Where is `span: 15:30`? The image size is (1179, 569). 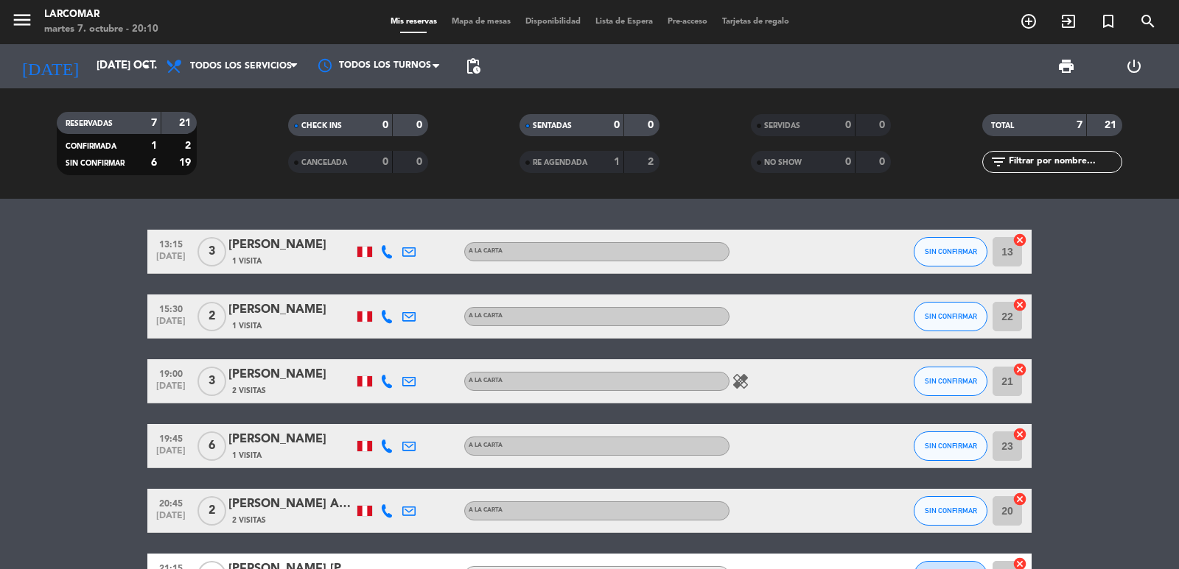
span: 15:30 is located at coordinates (171, 308).